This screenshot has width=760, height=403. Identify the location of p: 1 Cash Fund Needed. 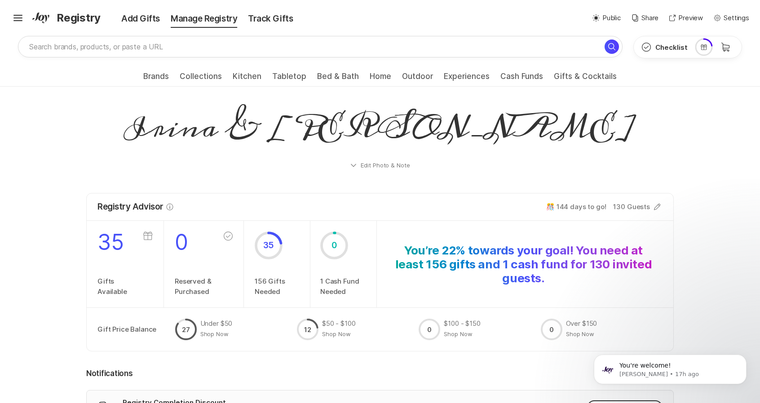
(343, 287).